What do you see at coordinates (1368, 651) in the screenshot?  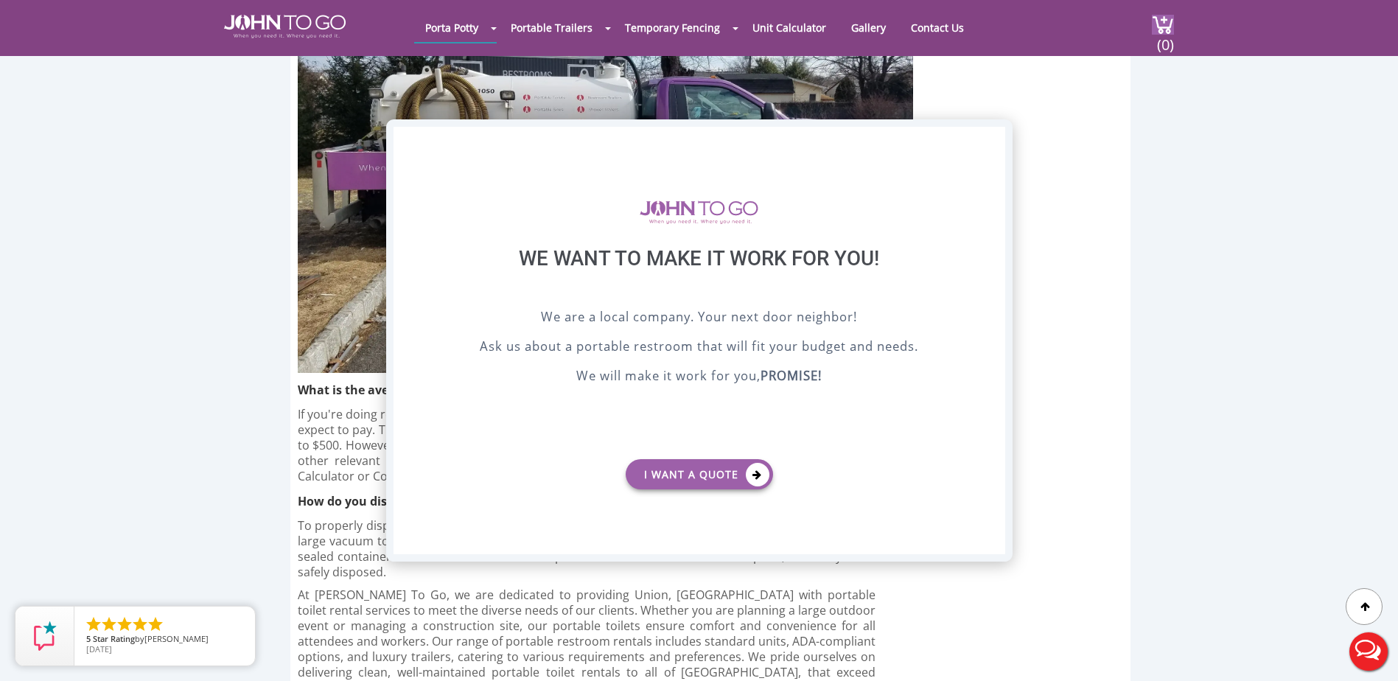 I see `button: Live Chat` at bounding box center [1368, 651].